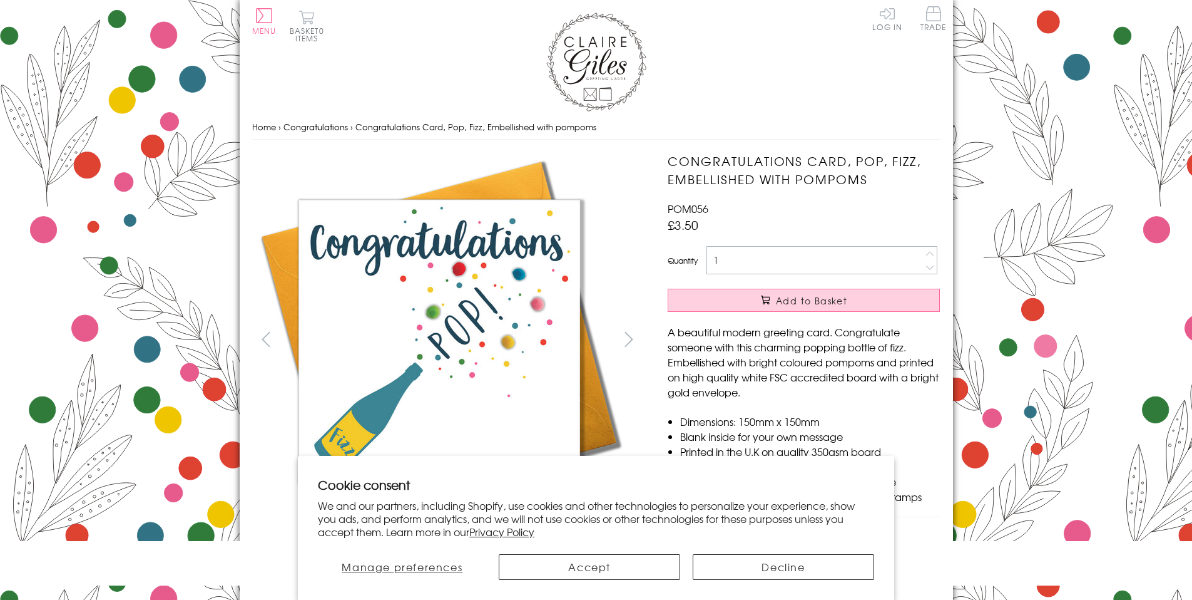  I want to click on li: Blank inside for your own message, so click(810, 436).